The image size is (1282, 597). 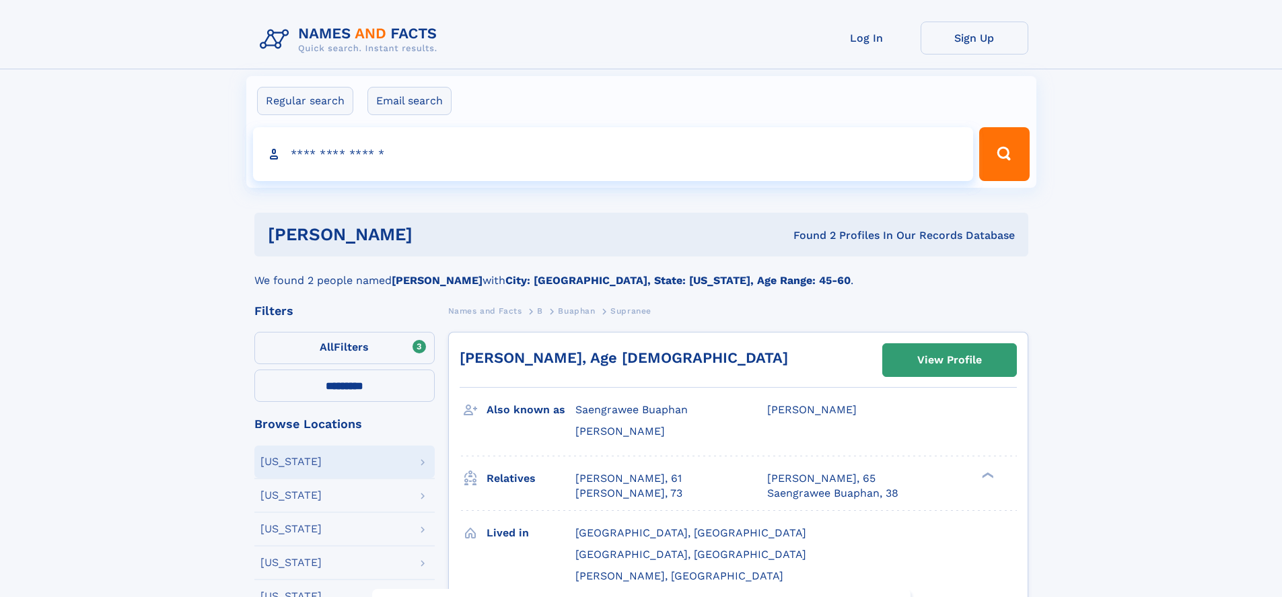 I want to click on span: Supranee, so click(x=631, y=311).